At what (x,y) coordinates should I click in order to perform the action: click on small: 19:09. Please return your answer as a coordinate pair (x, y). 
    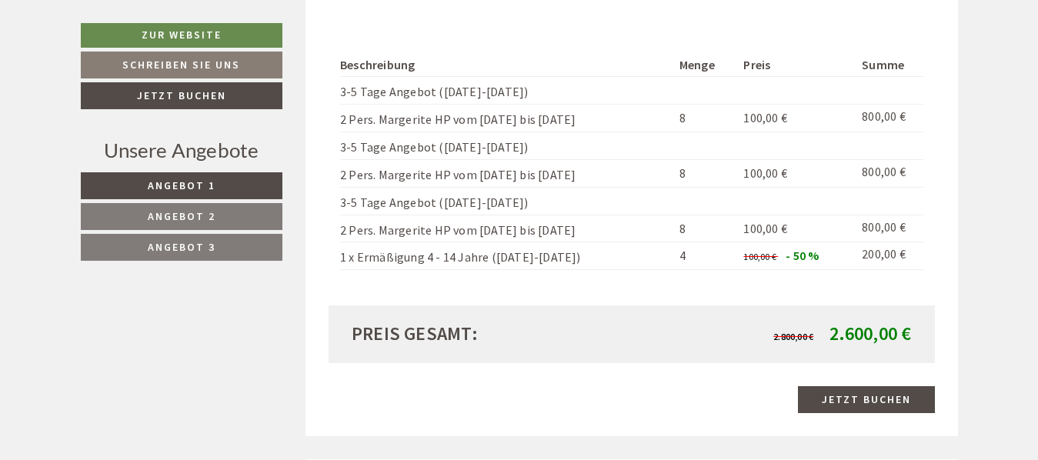
    Looking at the image, I should click on (134, 81).